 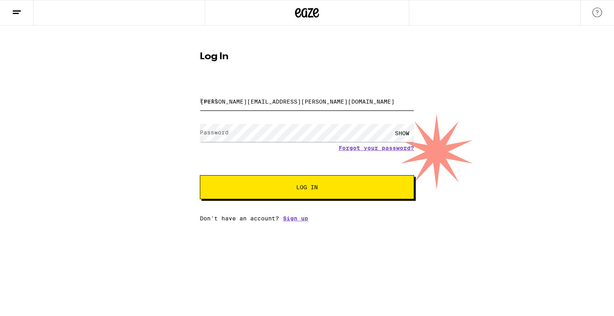 What do you see at coordinates (376, 148) in the screenshot?
I see `a: Forgot your password?` at bounding box center [376, 148].